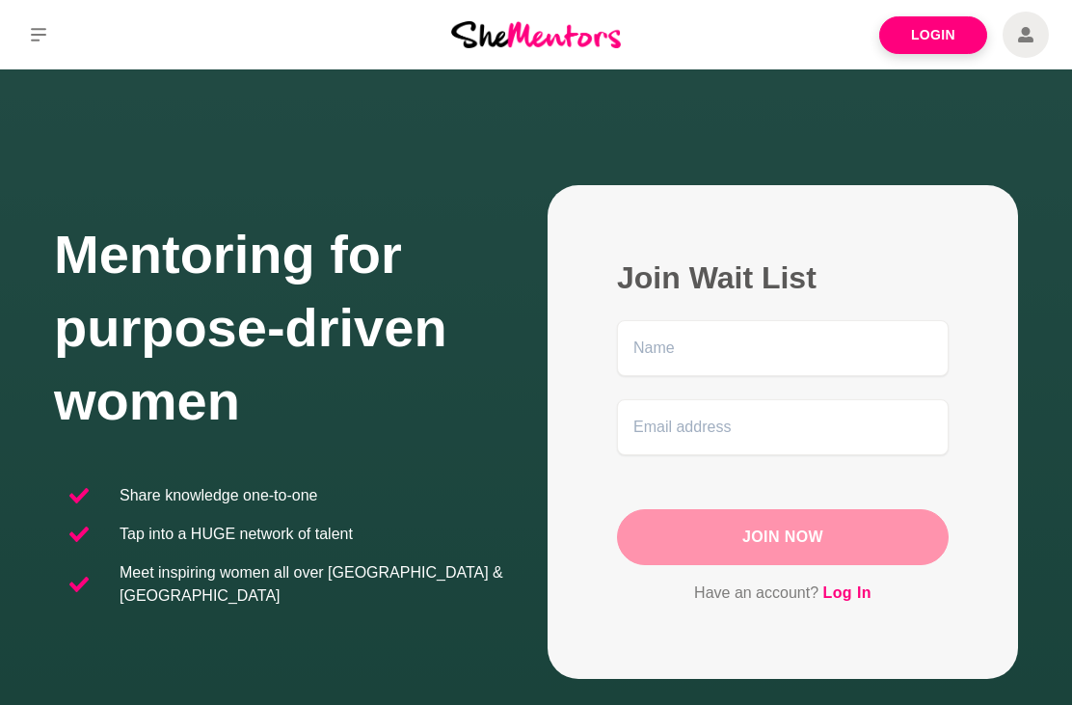 This screenshot has height=705, width=1072. Describe the element at coordinates (847, 593) in the screenshot. I see `a: Log In` at that location.